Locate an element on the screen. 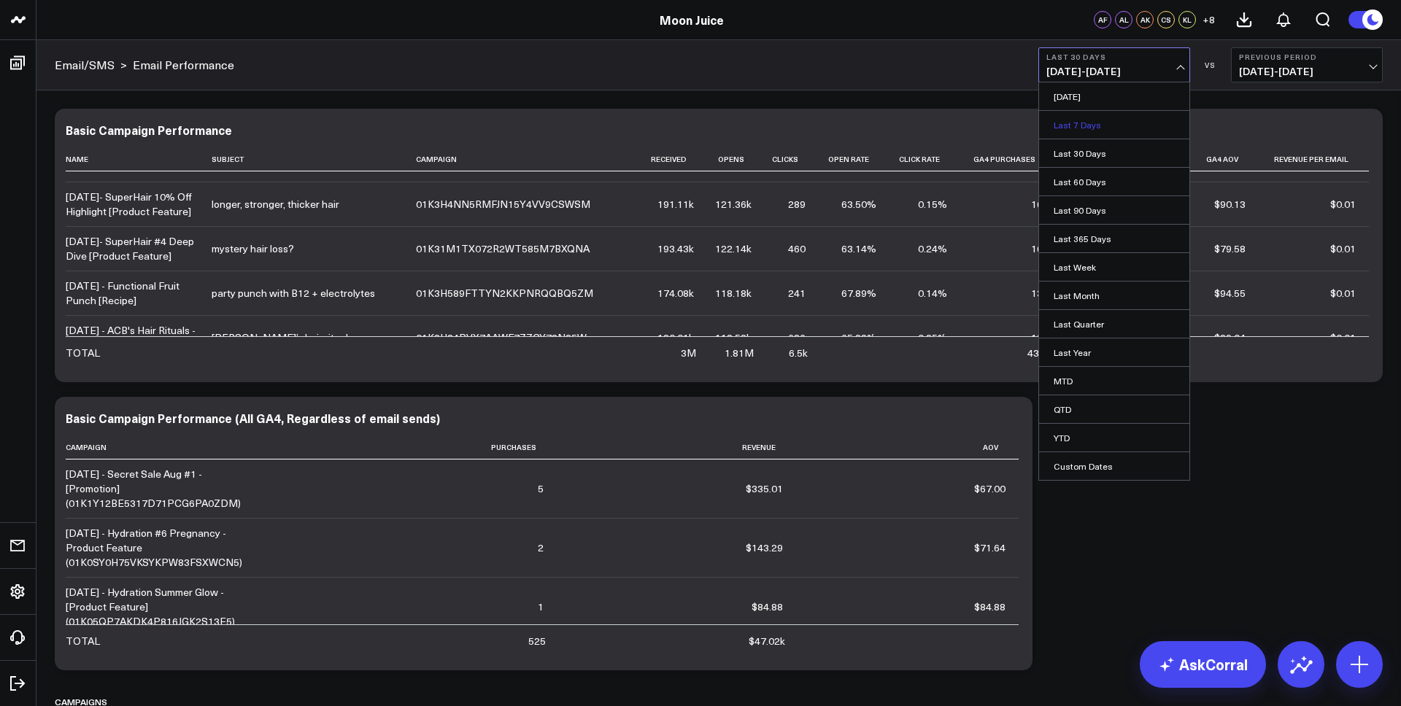  a: Last Week is located at coordinates (1114, 267).